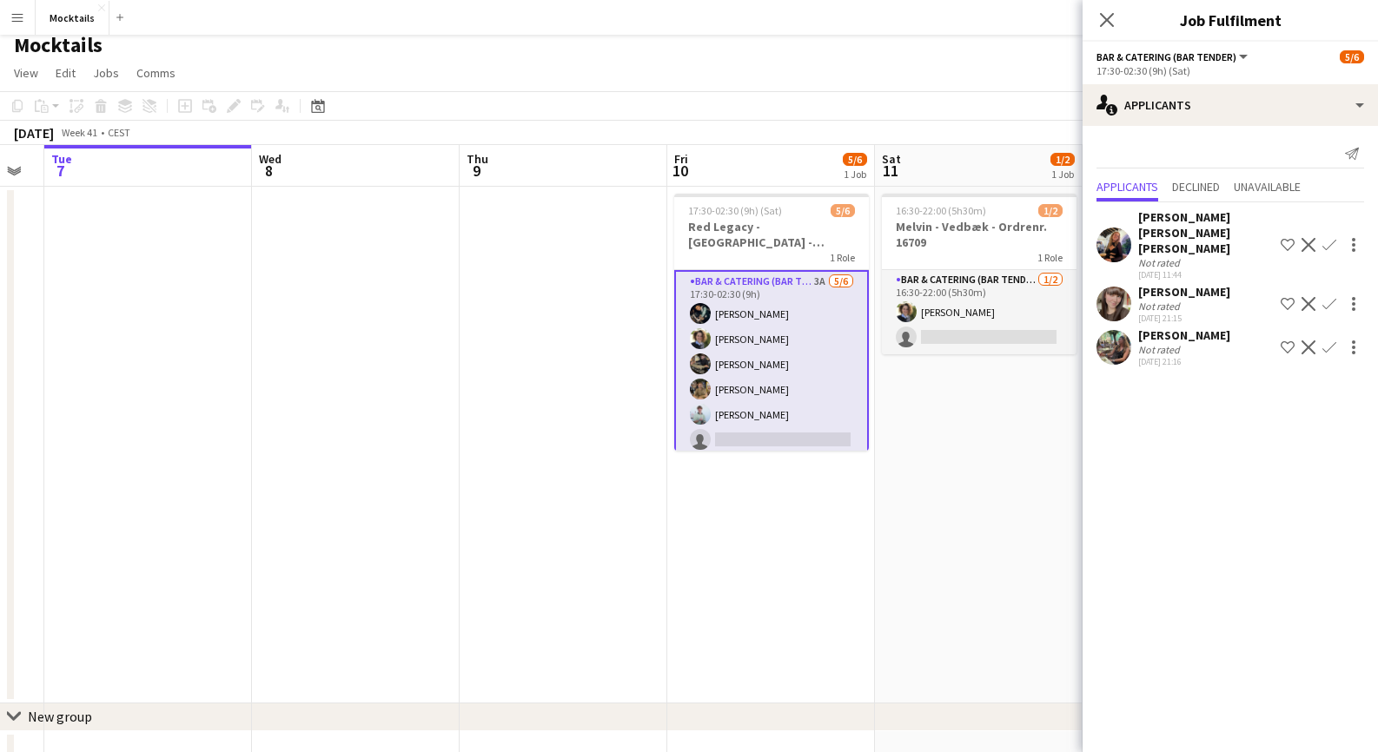  Describe the element at coordinates (26, 73) in the screenshot. I see `a: View` at that location.